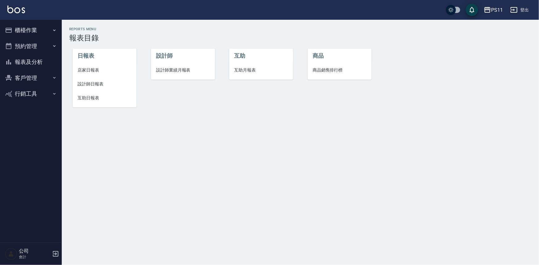 The image size is (539, 265). What do you see at coordinates (519, 10) in the screenshot?
I see `button: 登出` at bounding box center [519, 10].